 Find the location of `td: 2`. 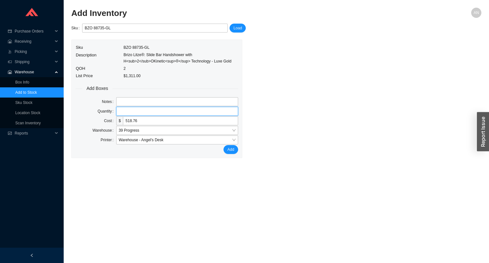

td: 2 is located at coordinates (181, 68).